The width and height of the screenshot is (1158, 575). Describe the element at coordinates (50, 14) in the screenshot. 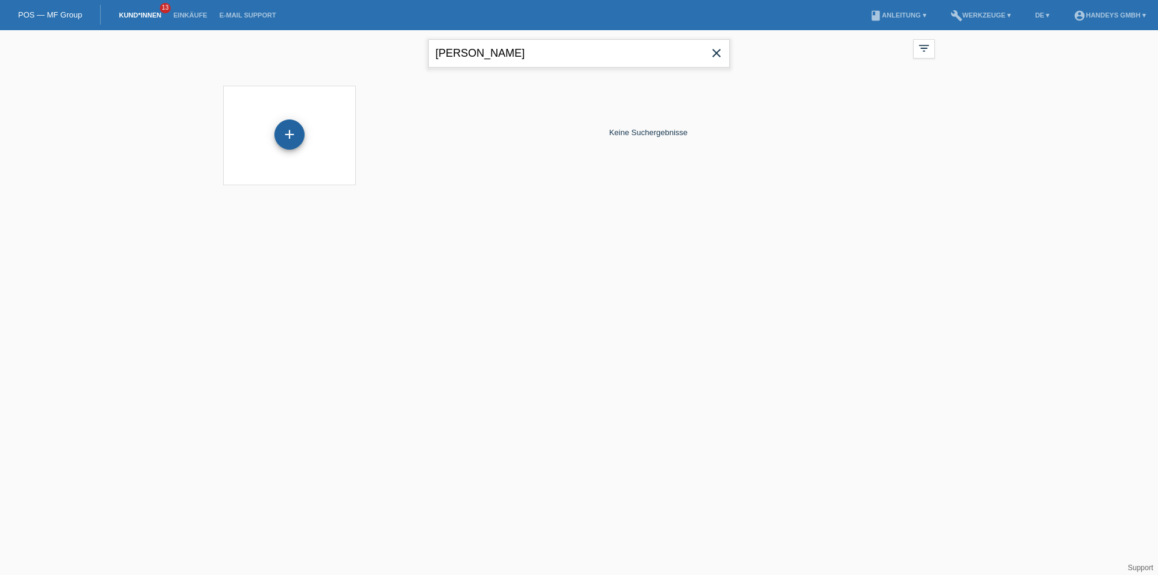

I see `a: POS — MF Group` at that location.